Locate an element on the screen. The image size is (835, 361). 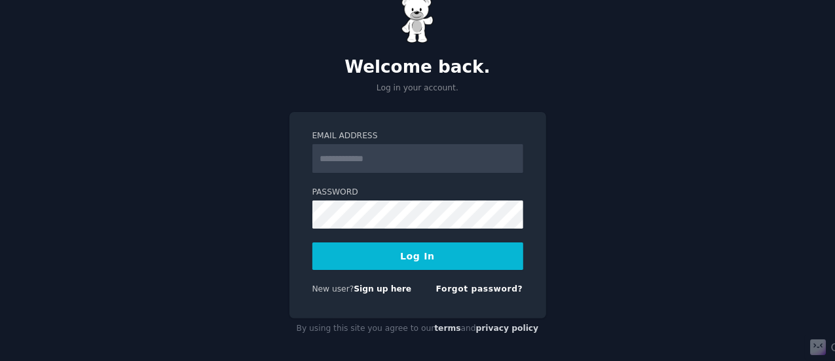
div: By using this site you agree to our and is located at coordinates (418, 329).